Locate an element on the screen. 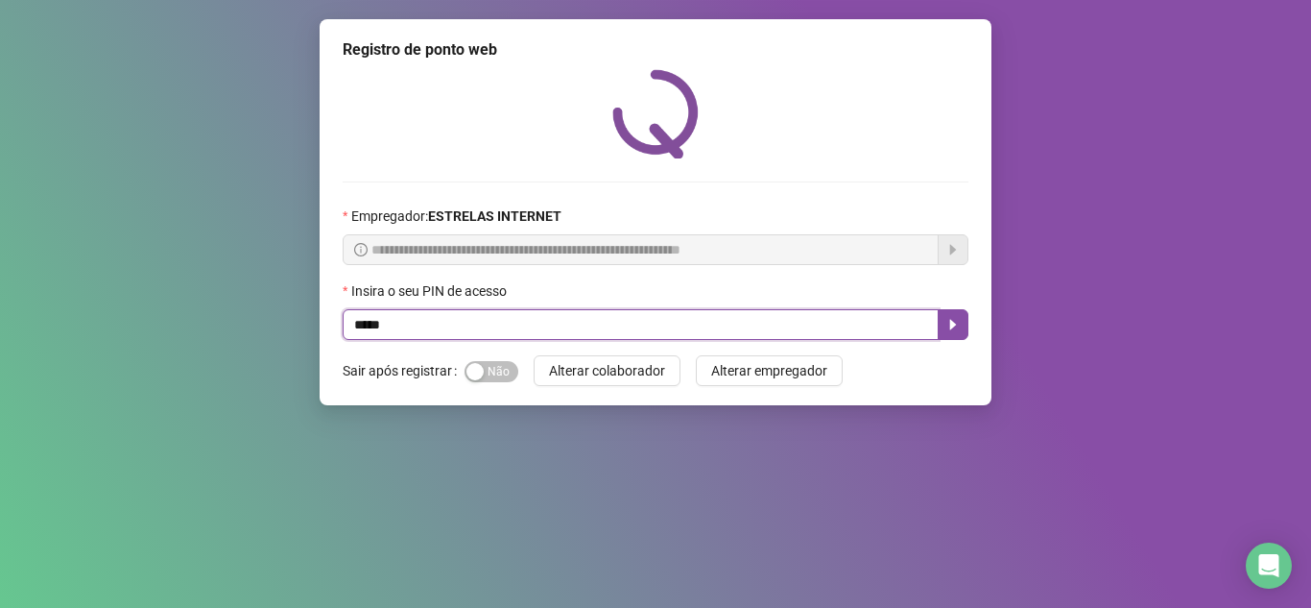  button: Alterar empregador is located at coordinates (769, 371).